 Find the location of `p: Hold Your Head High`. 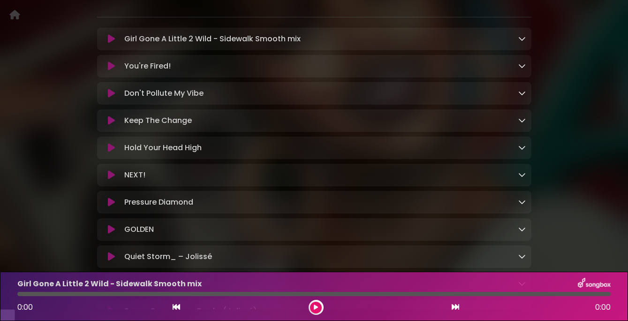

p: Hold Your Head High is located at coordinates (163, 148).